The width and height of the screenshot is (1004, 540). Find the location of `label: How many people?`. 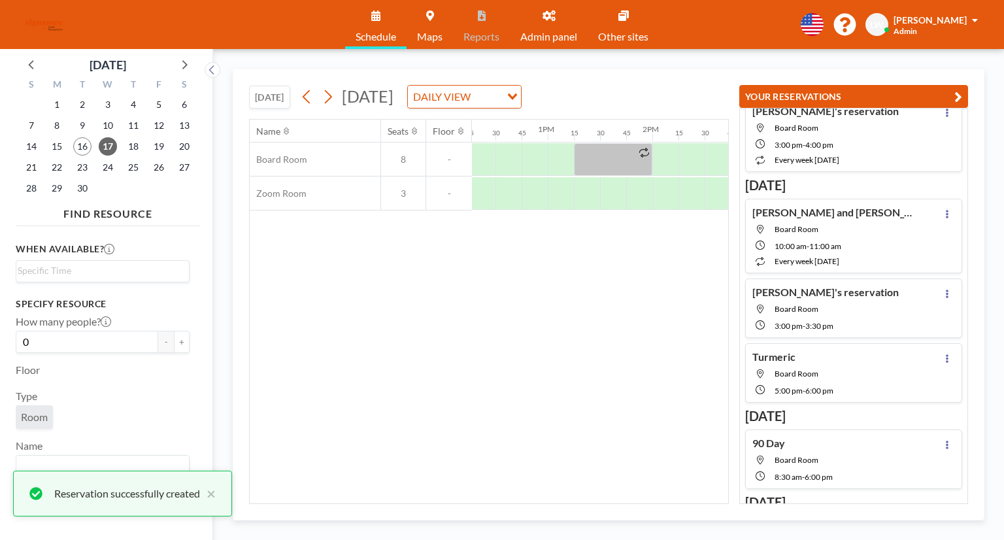

label: How many people? is located at coordinates (63, 322).